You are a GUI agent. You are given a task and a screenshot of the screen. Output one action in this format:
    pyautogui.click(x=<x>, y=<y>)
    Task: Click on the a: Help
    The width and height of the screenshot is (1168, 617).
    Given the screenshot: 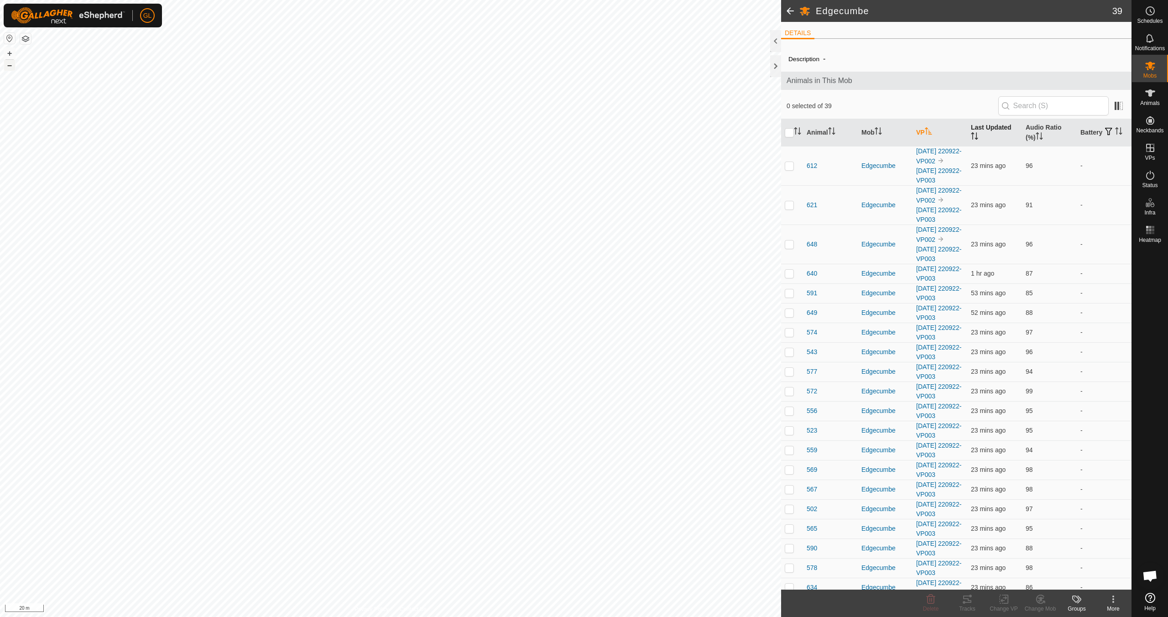 What is the action you would take?
    pyautogui.click(x=1150, y=602)
    